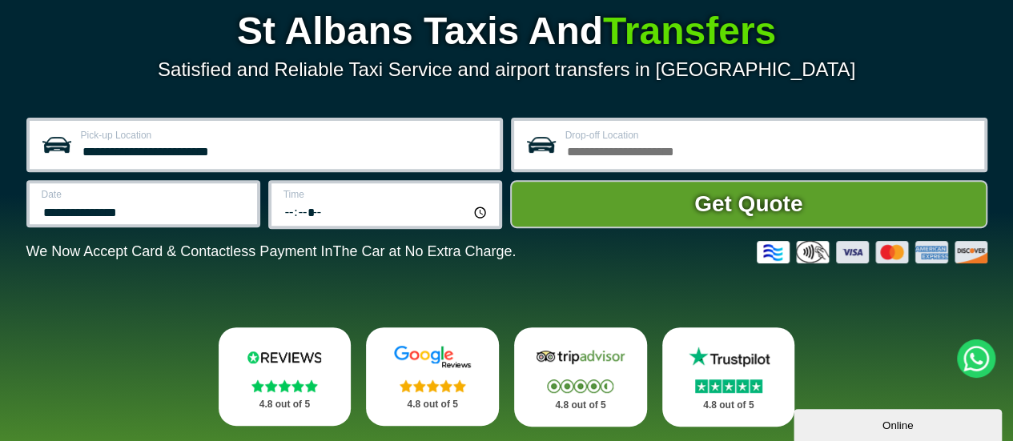 The width and height of the screenshot is (1013, 441). Describe the element at coordinates (749, 204) in the screenshot. I see `button: Get Quote` at that location.